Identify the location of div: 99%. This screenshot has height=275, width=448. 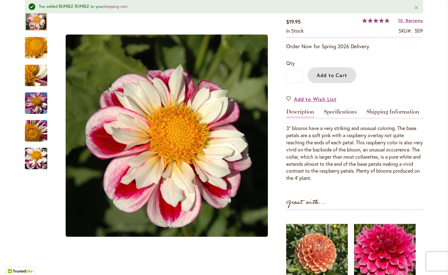
(376, 21).